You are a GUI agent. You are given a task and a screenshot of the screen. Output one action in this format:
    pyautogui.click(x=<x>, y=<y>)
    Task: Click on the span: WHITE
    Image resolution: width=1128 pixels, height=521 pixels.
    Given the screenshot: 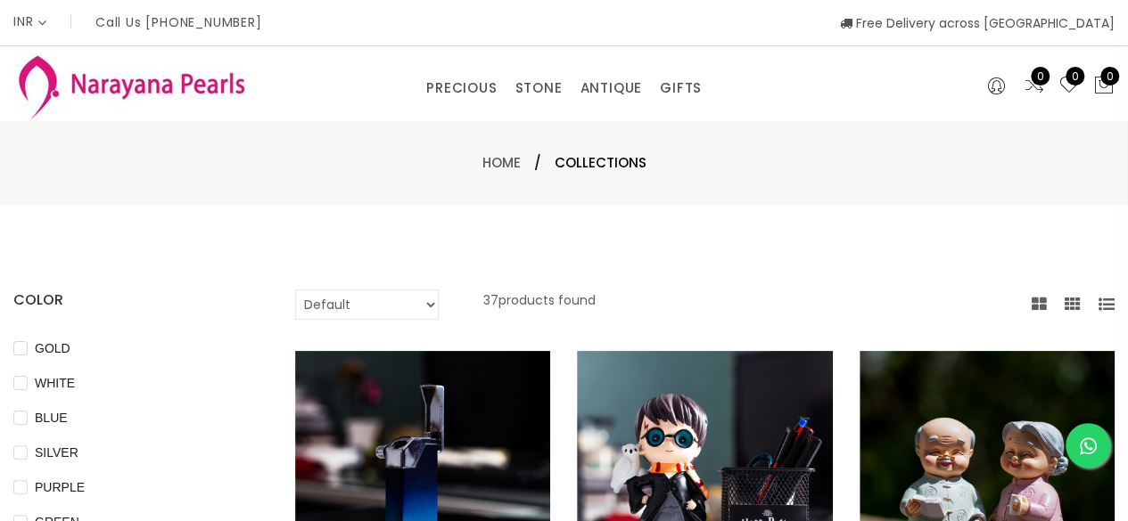 What is the action you would take?
    pyautogui.click(x=54, y=383)
    